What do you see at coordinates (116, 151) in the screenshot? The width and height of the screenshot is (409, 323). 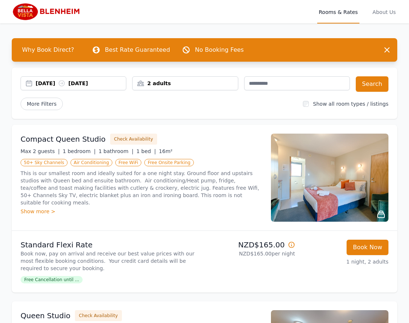 I see `span: 1 bathroom |` at bounding box center [116, 151].